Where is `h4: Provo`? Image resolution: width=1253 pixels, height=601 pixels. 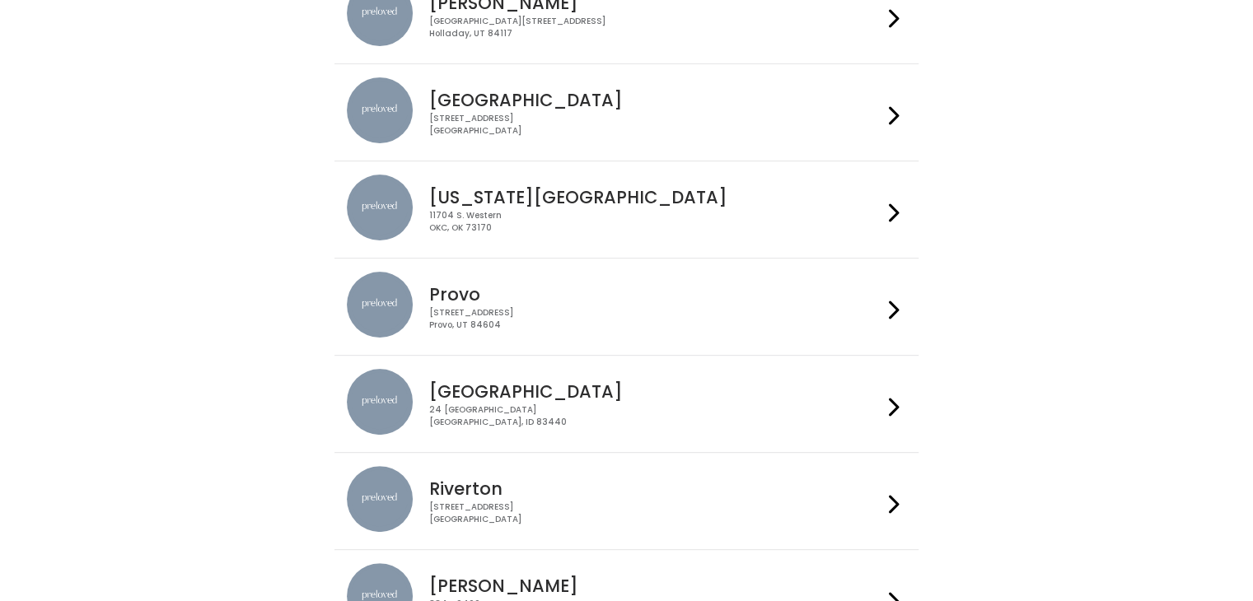 h4: Provo is located at coordinates (656, 294).